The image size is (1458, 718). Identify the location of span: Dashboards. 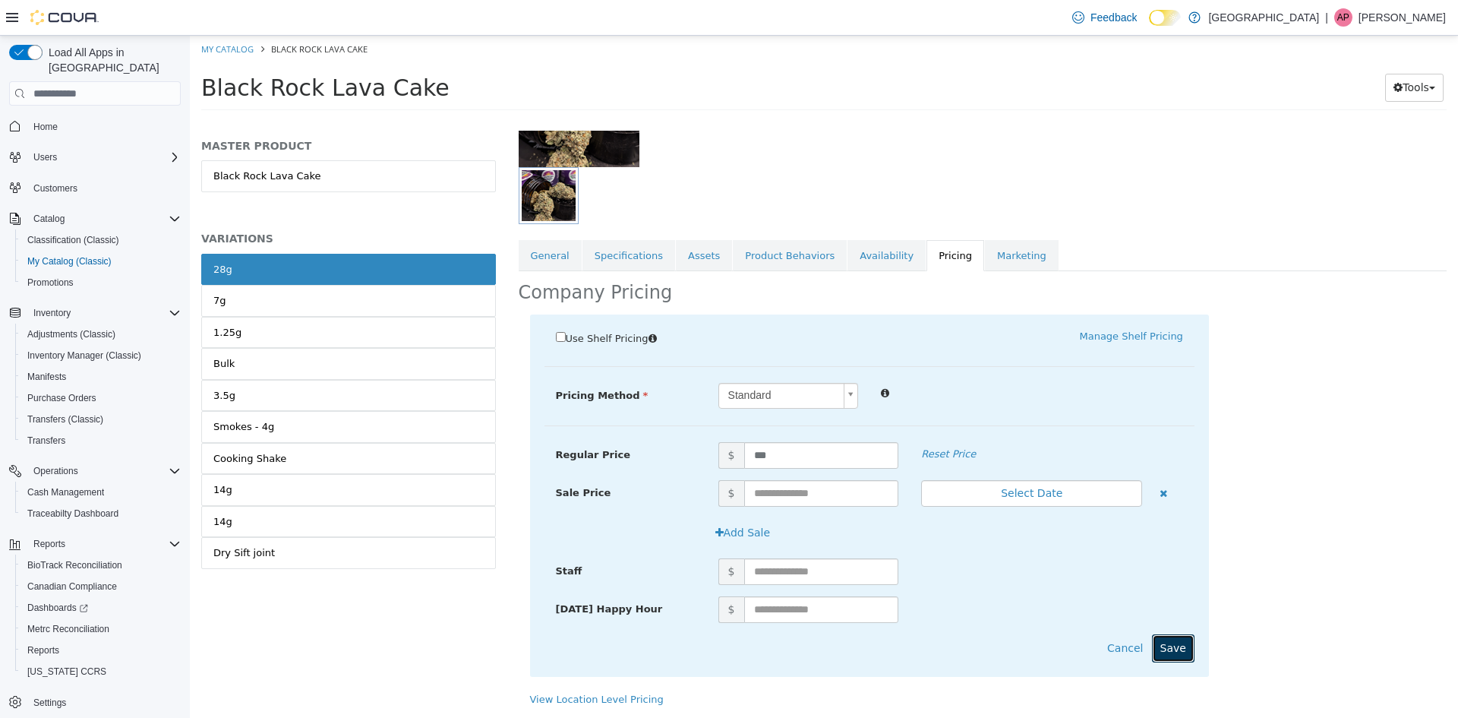
(101, 608).